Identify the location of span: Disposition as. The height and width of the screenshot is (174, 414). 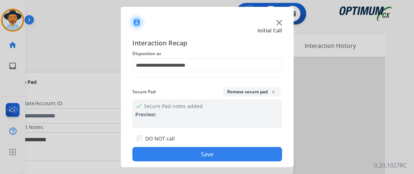
(207, 54).